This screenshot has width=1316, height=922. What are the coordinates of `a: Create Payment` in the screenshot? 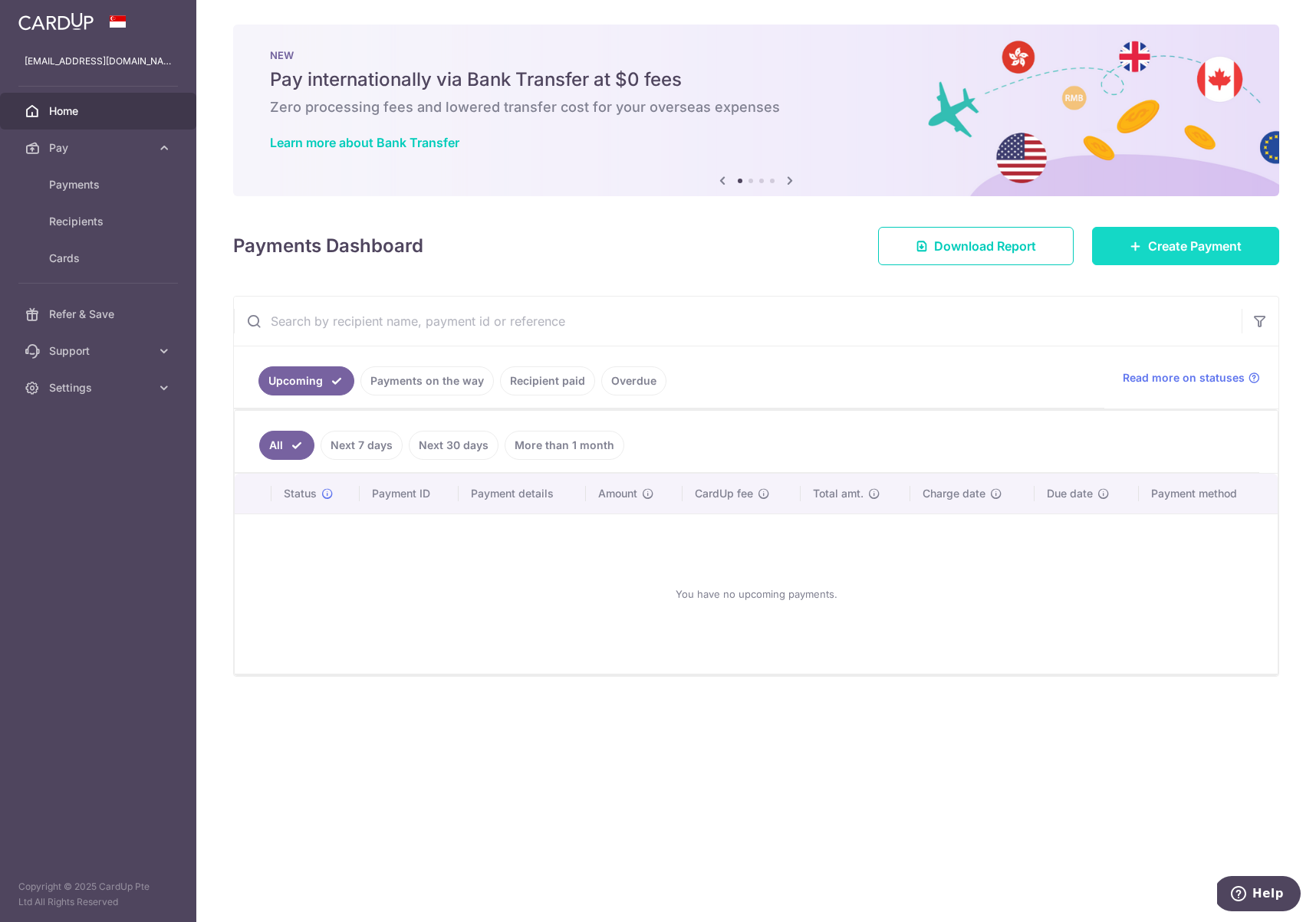 It's located at (1186, 246).